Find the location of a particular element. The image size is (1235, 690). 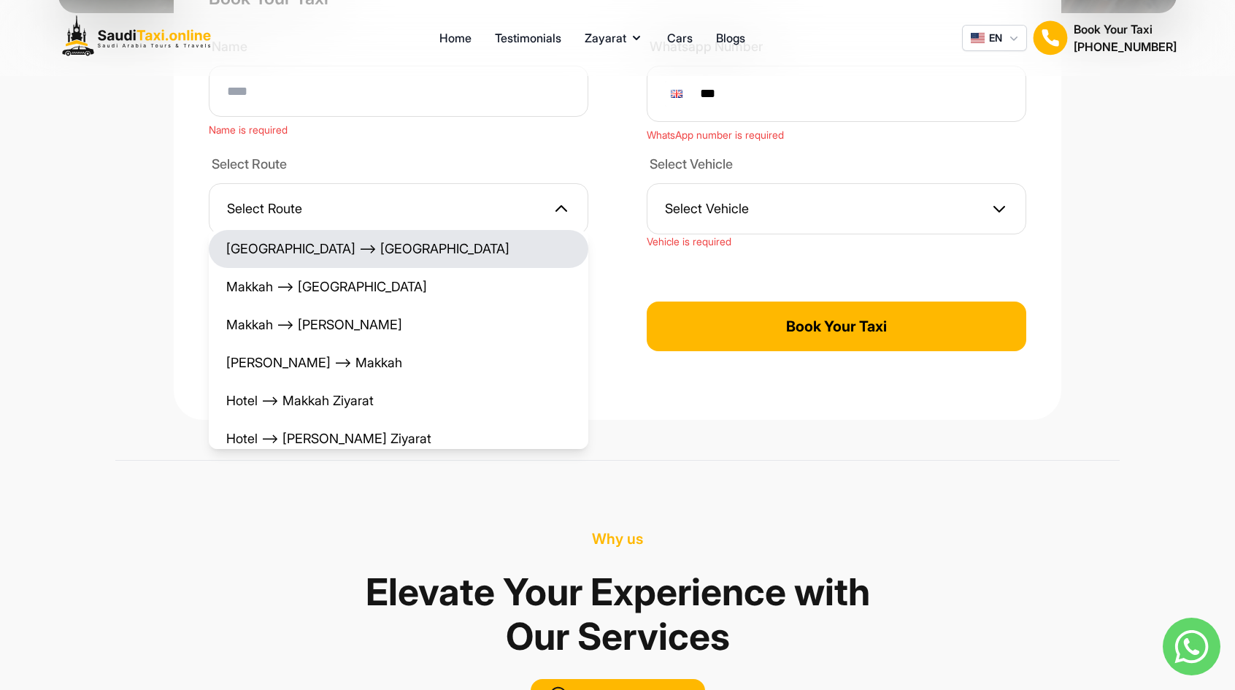

span: Why us is located at coordinates (617, 539).